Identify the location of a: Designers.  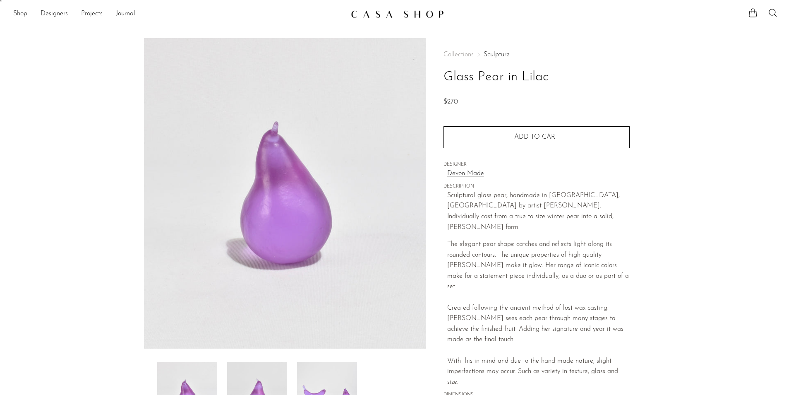
(54, 14).